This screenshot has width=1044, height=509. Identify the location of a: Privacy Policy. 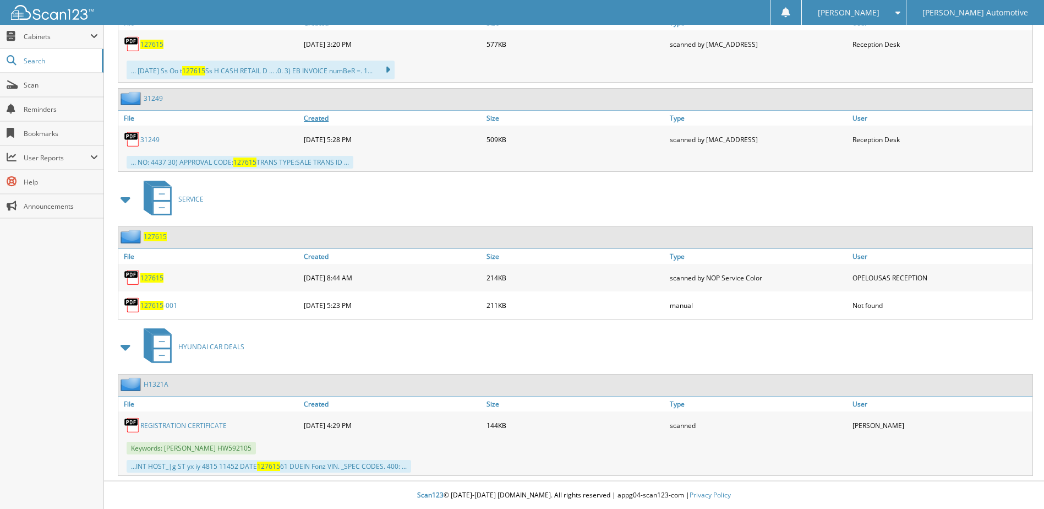
(710, 494).